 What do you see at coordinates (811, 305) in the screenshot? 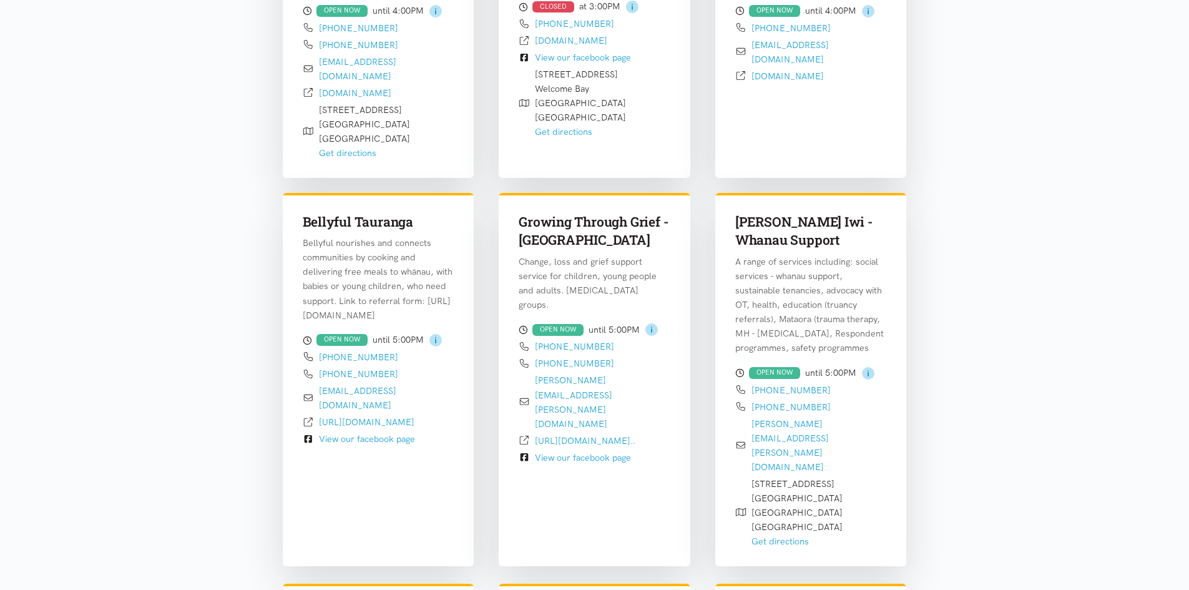
I see `p: A range of services including: social services - whanau support, sustainable tenancies, advocacy ...` at bounding box center [811, 305].